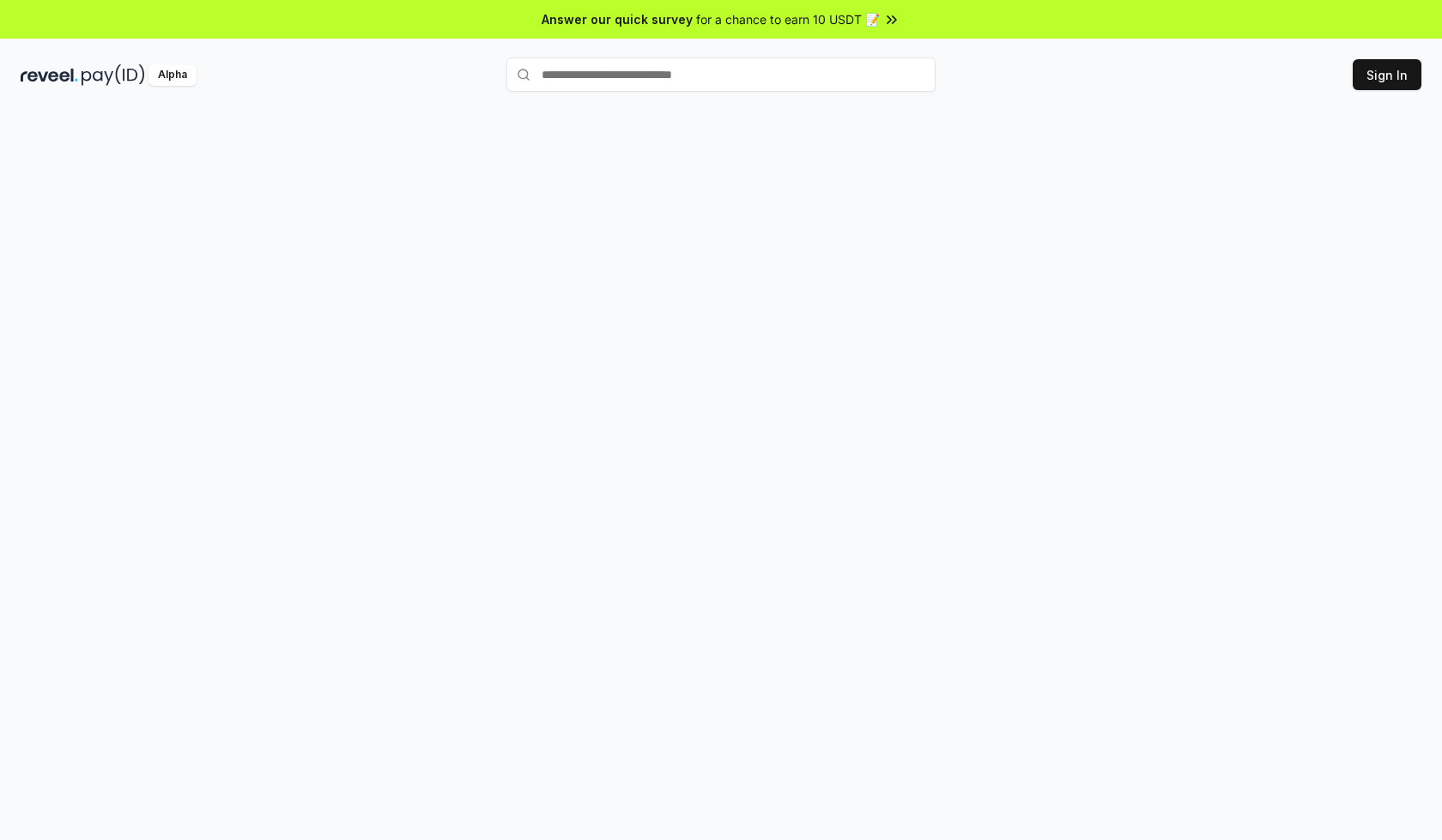 The image size is (1442, 840). What do you see at coordinates (617, 19) in the screenshot?
I see `span: Answer our quick survey` at bounding box center [617, 19].